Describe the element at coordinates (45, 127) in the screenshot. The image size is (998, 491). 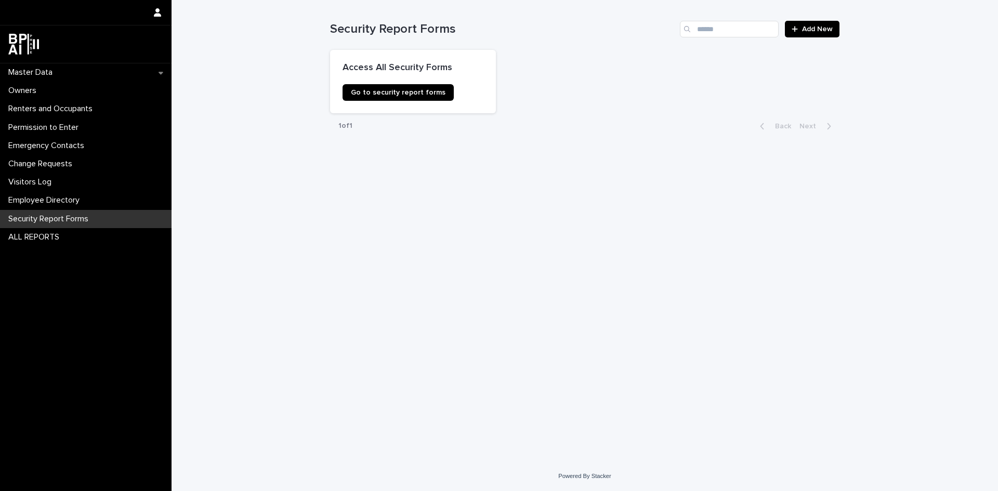
I see `p: Permission to Enter` at that location.